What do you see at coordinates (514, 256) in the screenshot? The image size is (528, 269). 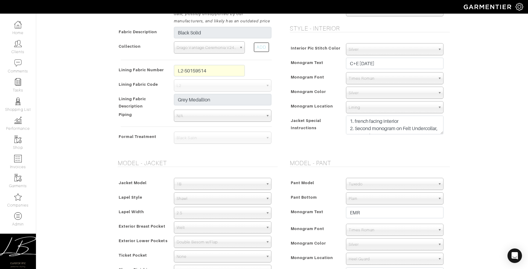 I see `div: Open Intercom Messenger` at bounding box center [514, 256].